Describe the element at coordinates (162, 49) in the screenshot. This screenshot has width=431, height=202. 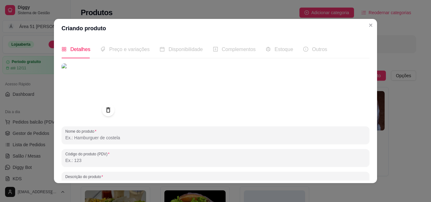
I see `span: calendar` at that location.